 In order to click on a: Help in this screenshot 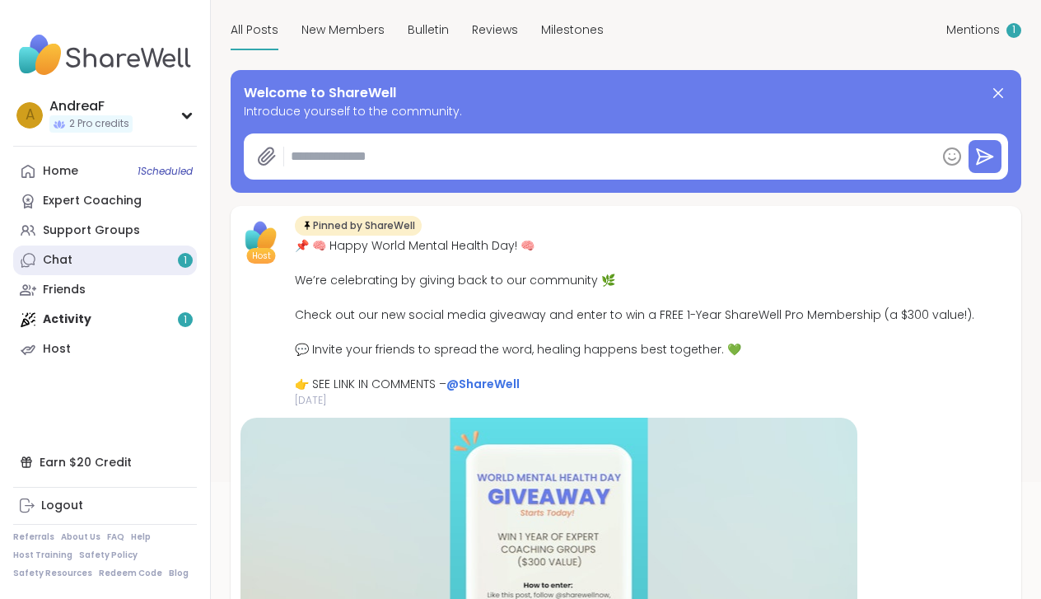, I will do `click(141, 537)`.